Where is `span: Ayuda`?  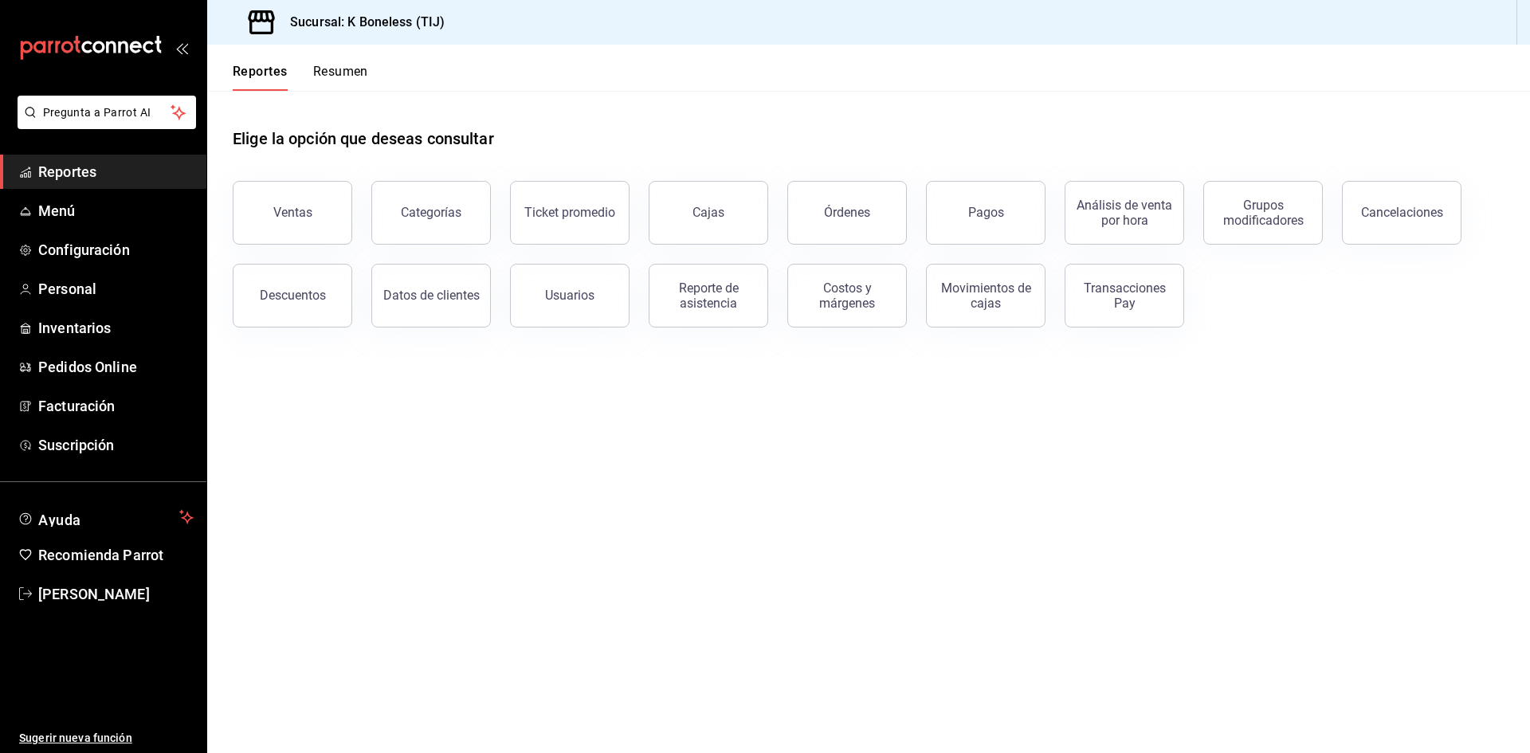 span: Ayuda is located at coordinates (105, 517).